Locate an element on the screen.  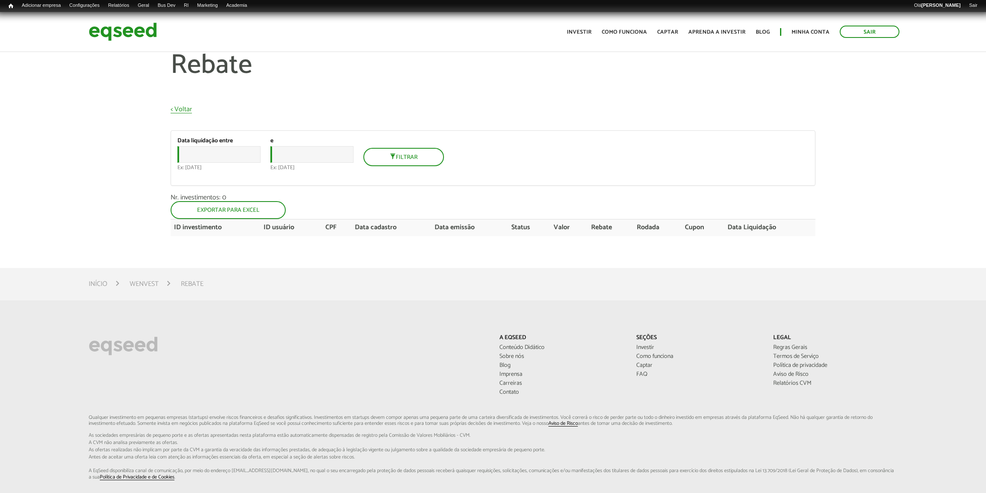
a: Minha conta is located at coordinates (810, 32).